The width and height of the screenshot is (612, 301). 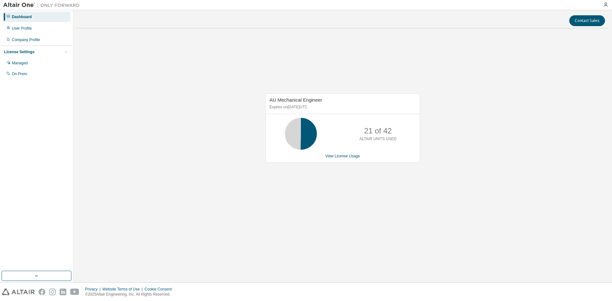 What do you see at coordinates (75, 292) in the screenshot?
I see `img: youtube.svg` at bounding box center [75, 292].